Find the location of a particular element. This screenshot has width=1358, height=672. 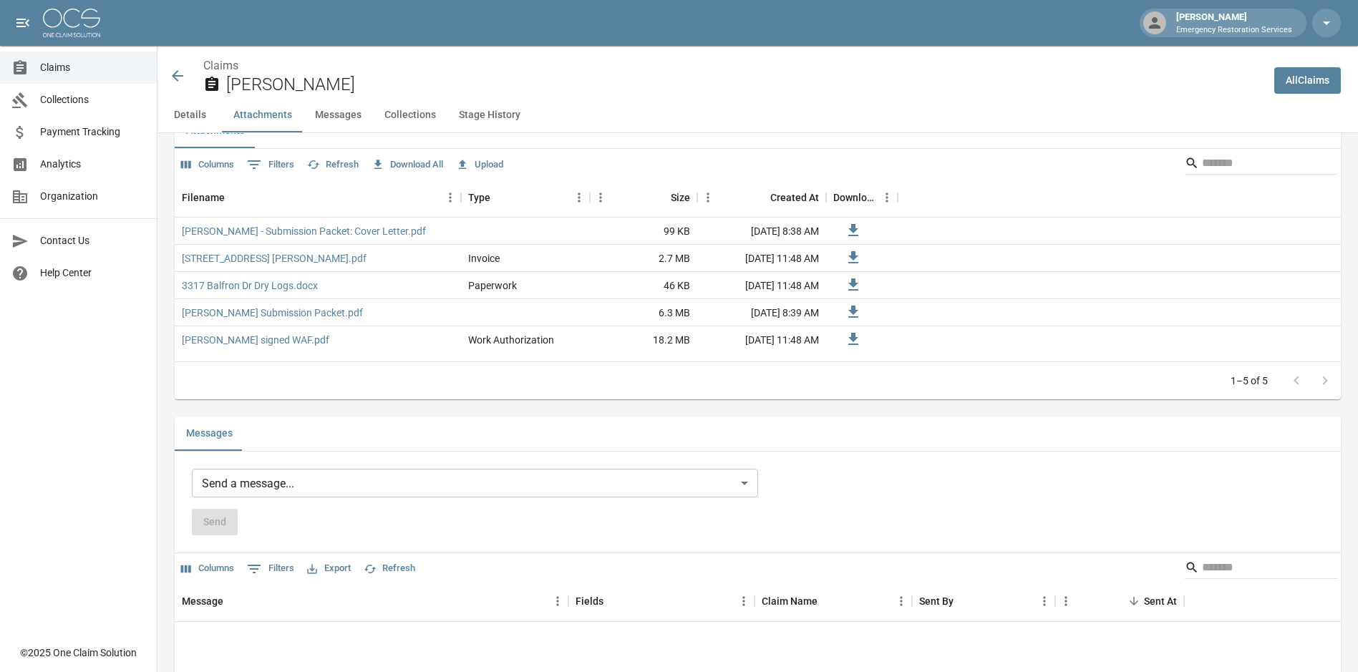

button: Stage History is located at coordinates (490, 115).